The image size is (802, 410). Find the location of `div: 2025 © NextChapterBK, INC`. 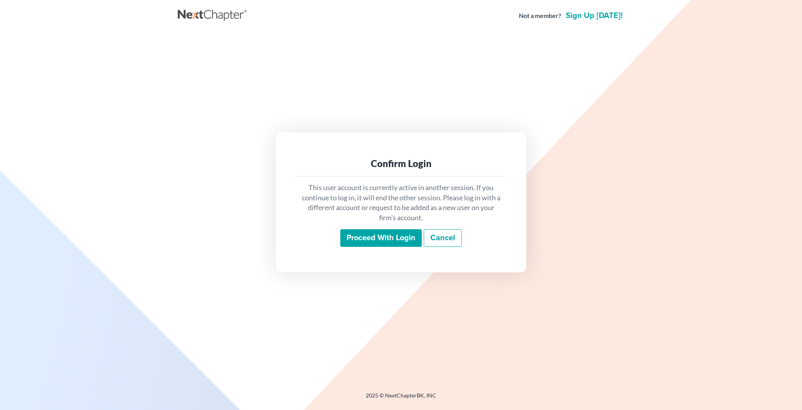

div: 2025 © NextChapterBK, INC is located at coordinates (401, 399).